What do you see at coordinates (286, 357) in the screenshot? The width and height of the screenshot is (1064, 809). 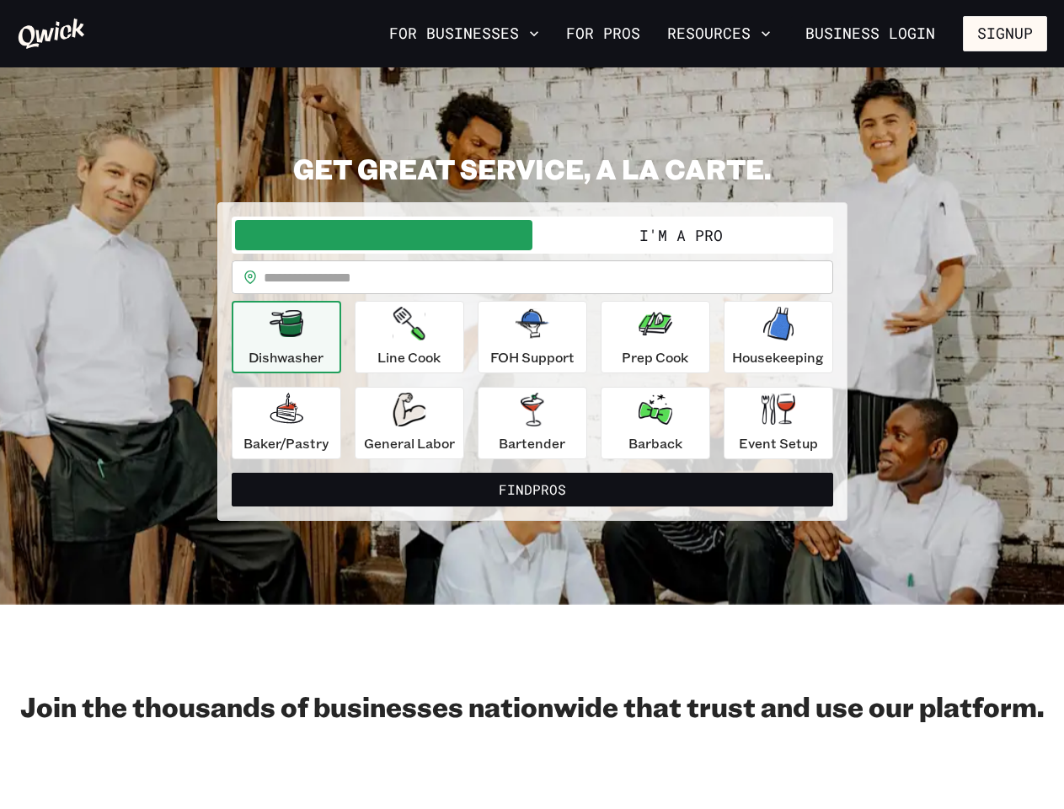 I see `p: Dishwasher` at bounding box center [286, 357].